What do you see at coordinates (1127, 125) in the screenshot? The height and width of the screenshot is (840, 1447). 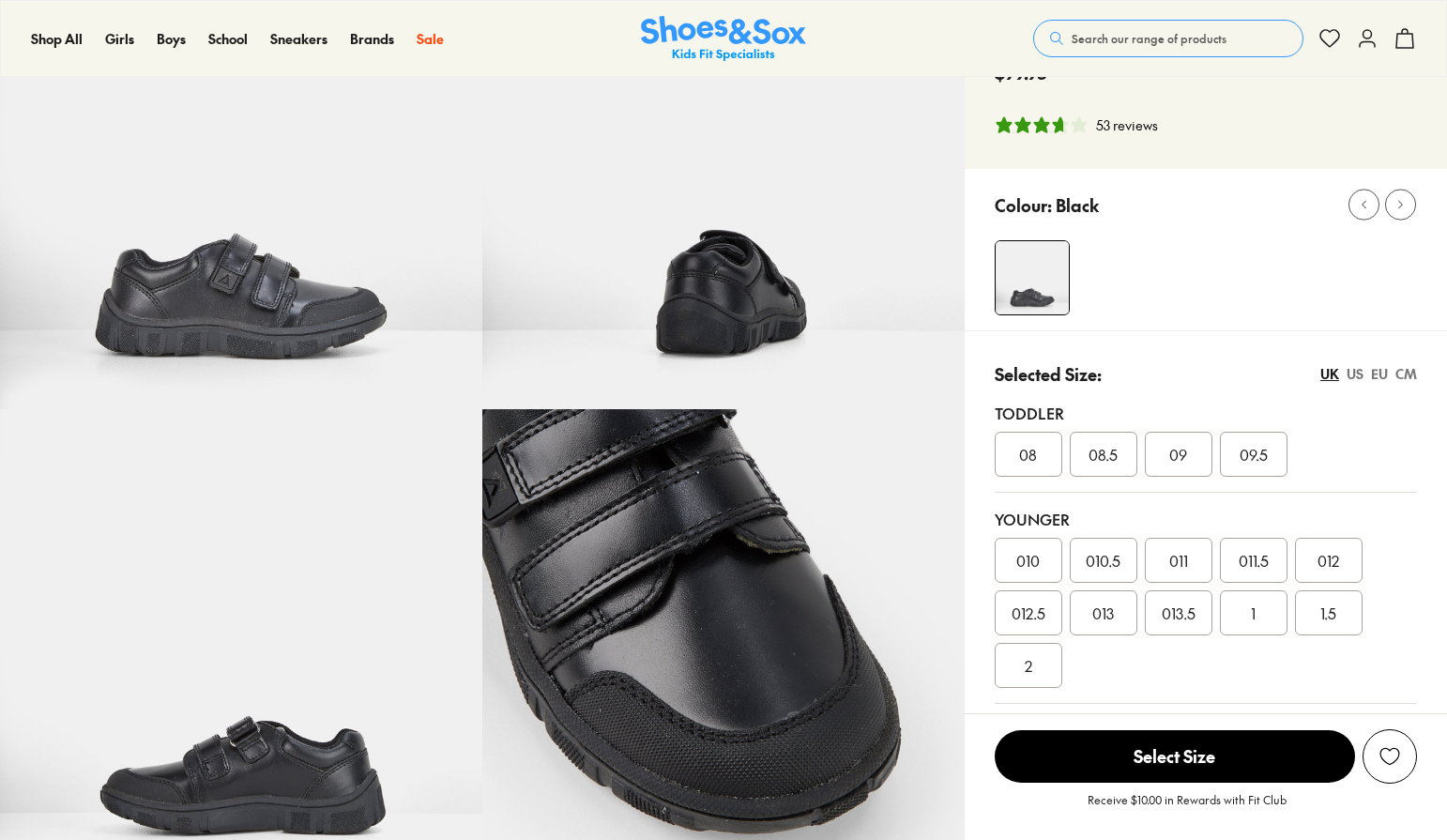 I see `div: 53 reviews` at bounding box center [1127, 125].